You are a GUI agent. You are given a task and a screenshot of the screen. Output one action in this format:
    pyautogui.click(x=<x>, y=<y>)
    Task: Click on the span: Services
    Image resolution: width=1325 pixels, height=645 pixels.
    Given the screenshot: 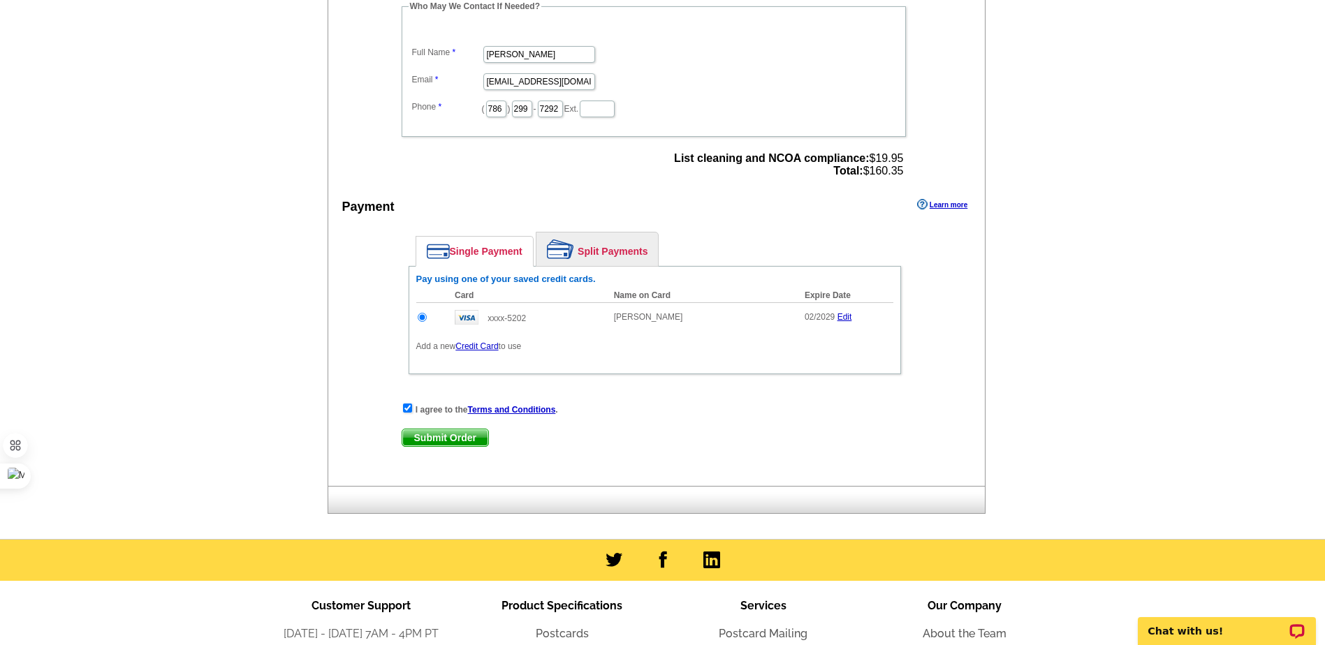 What is the action you would take?
    pyautogui.click(x=764, y=606)
    